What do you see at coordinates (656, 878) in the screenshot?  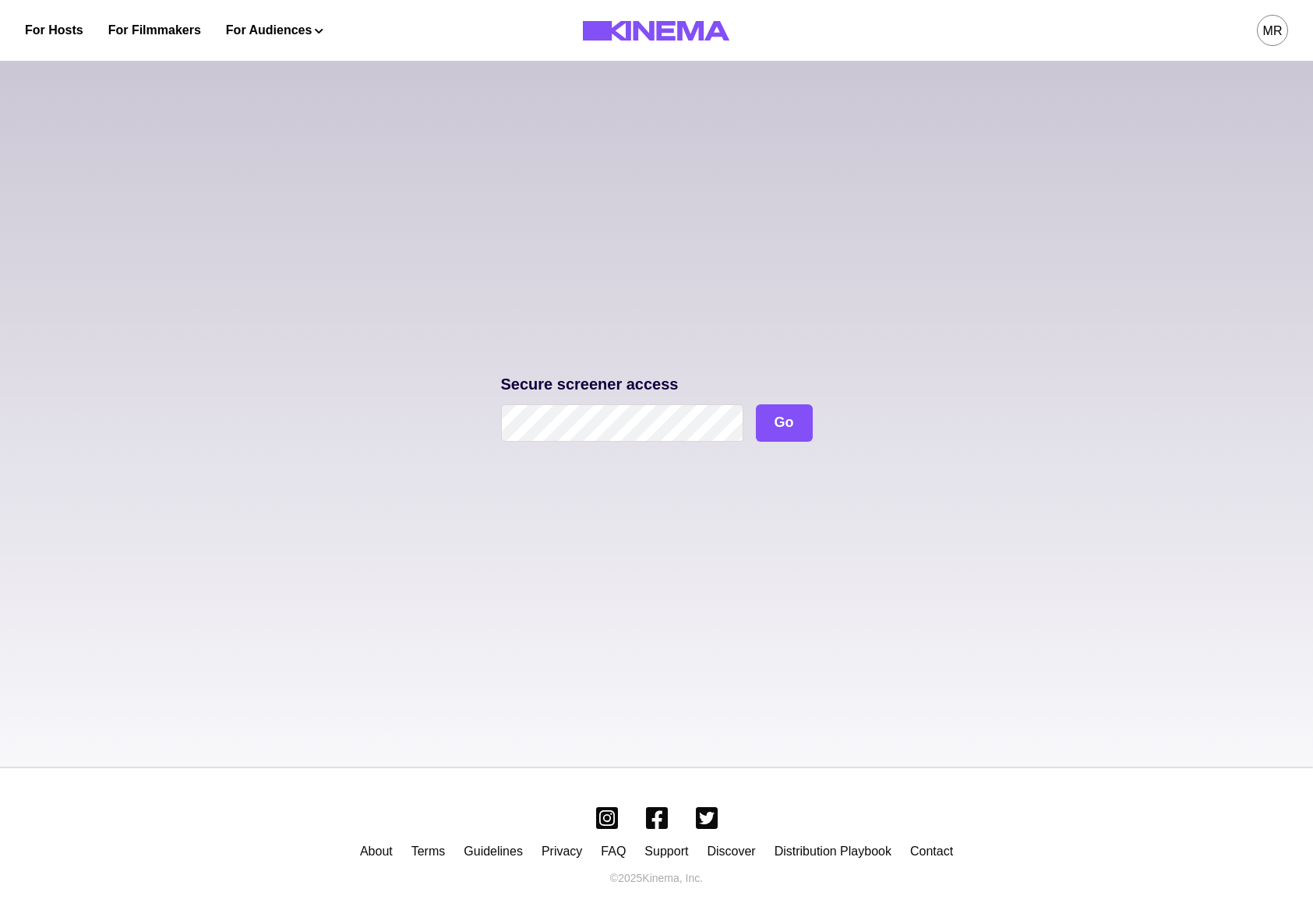 I see `p: © 2025 Kinema, Inc.` at bounding box center [656, 878].